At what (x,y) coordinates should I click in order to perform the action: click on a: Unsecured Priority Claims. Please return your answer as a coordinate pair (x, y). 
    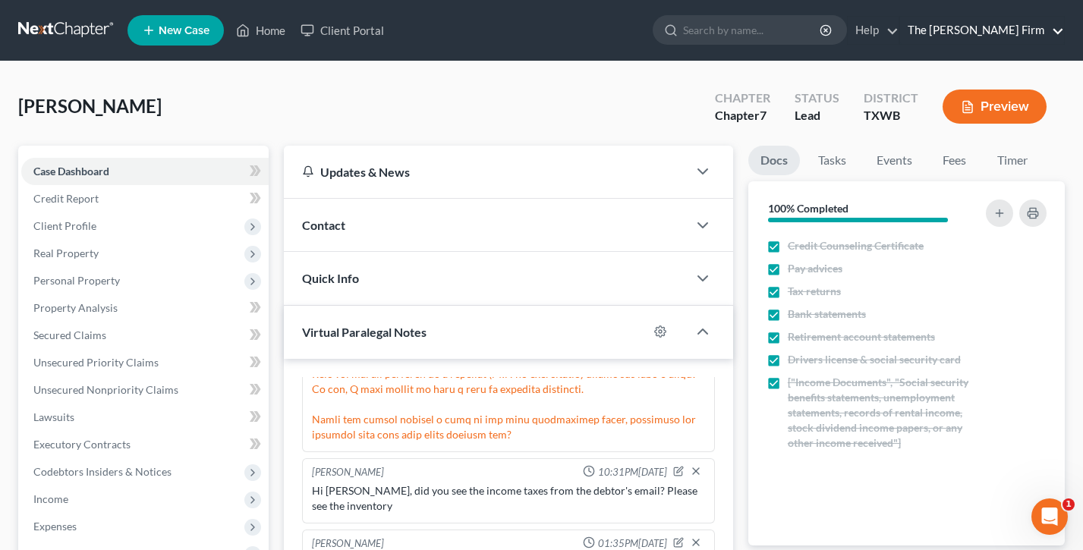
    Looking at the image, I should click on (145, 363).